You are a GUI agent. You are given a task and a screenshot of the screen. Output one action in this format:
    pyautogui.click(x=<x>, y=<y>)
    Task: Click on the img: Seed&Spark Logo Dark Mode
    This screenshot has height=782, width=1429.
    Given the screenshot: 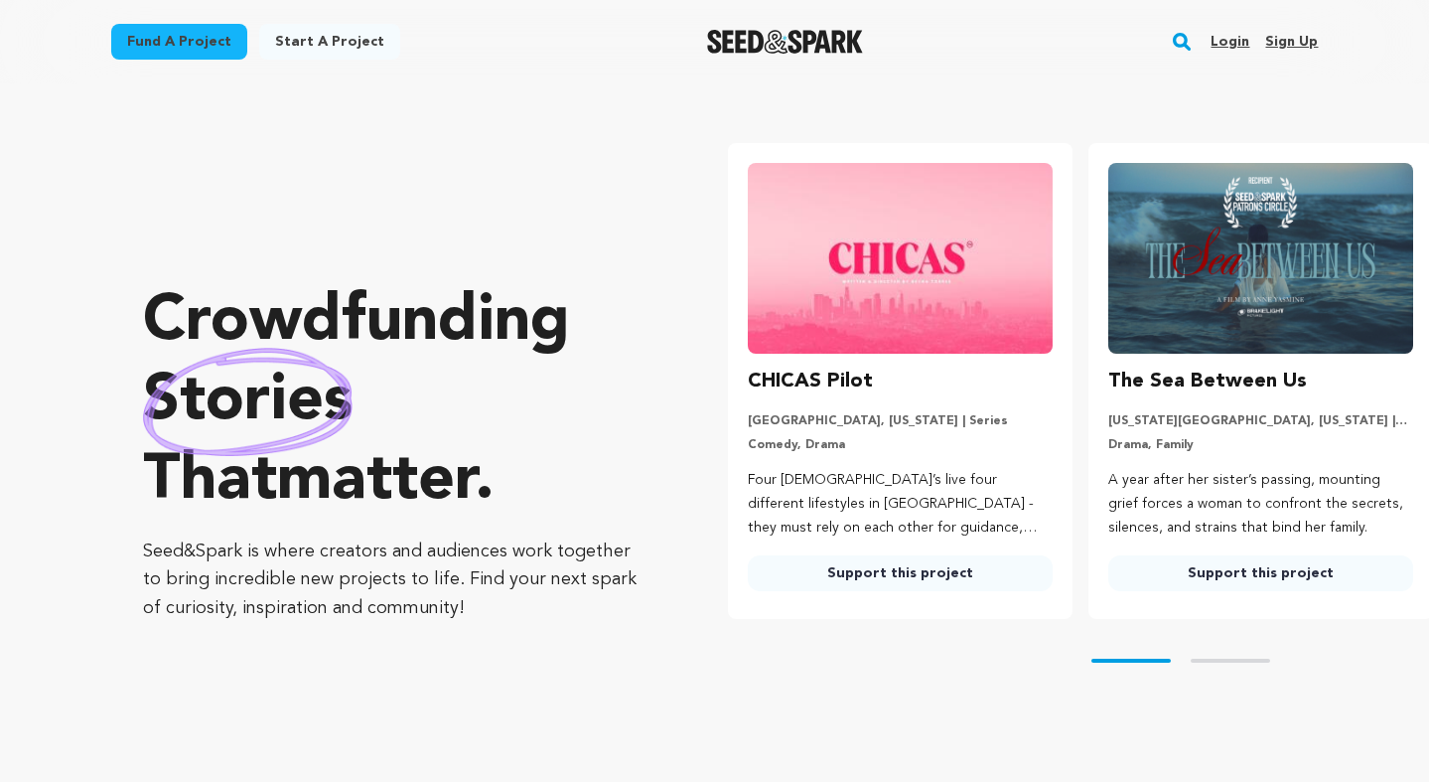 What is the action you would take?
    pyautogui.click(x=785, y=42)
    